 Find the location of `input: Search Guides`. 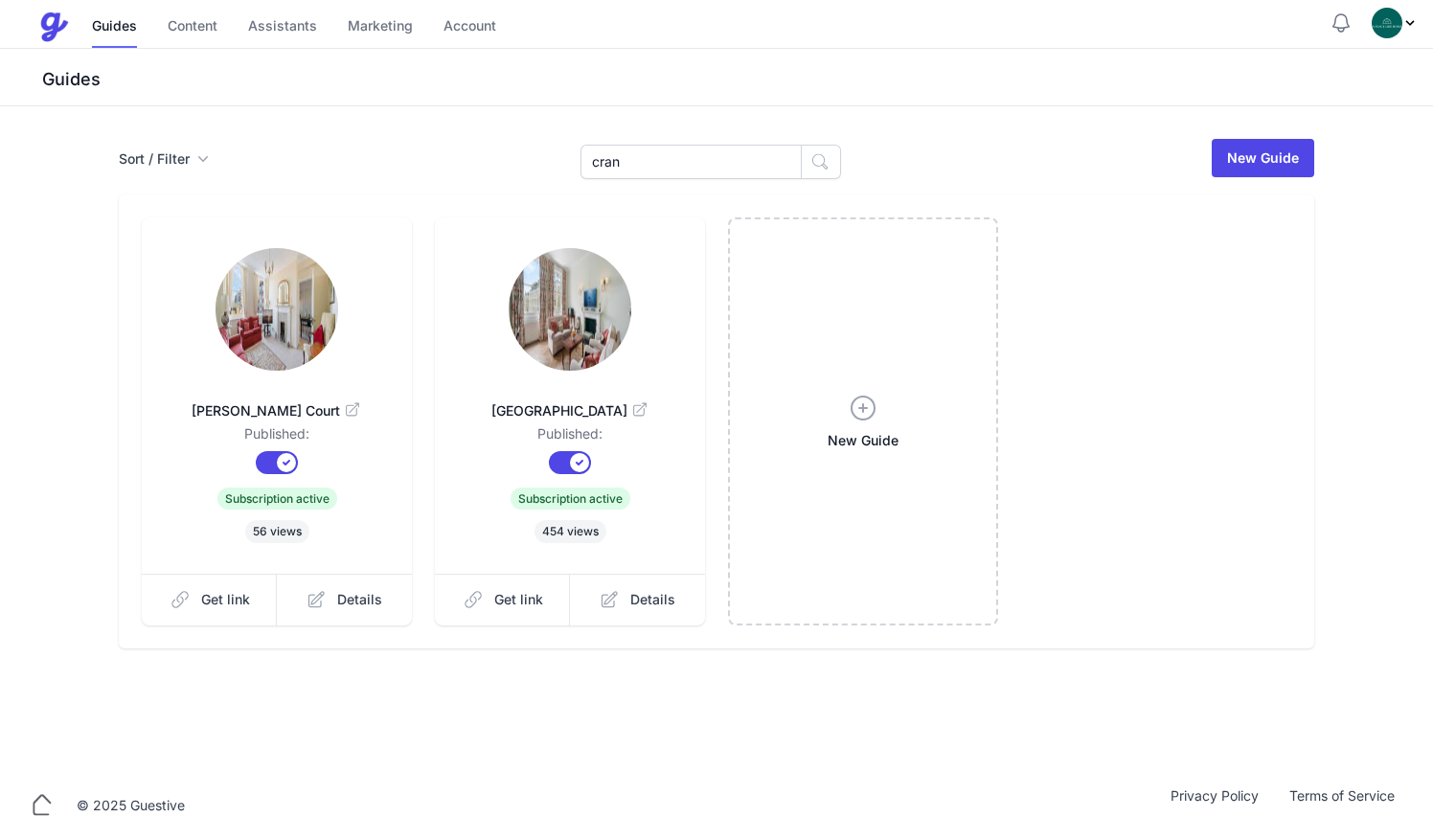

input: Search Guides is located at coordinates (691, 161).